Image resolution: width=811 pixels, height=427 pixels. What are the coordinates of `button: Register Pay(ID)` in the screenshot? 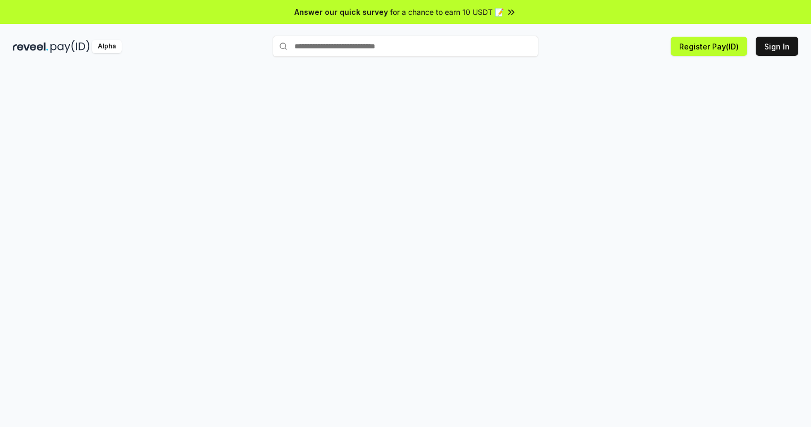 It's located at (709, 46).